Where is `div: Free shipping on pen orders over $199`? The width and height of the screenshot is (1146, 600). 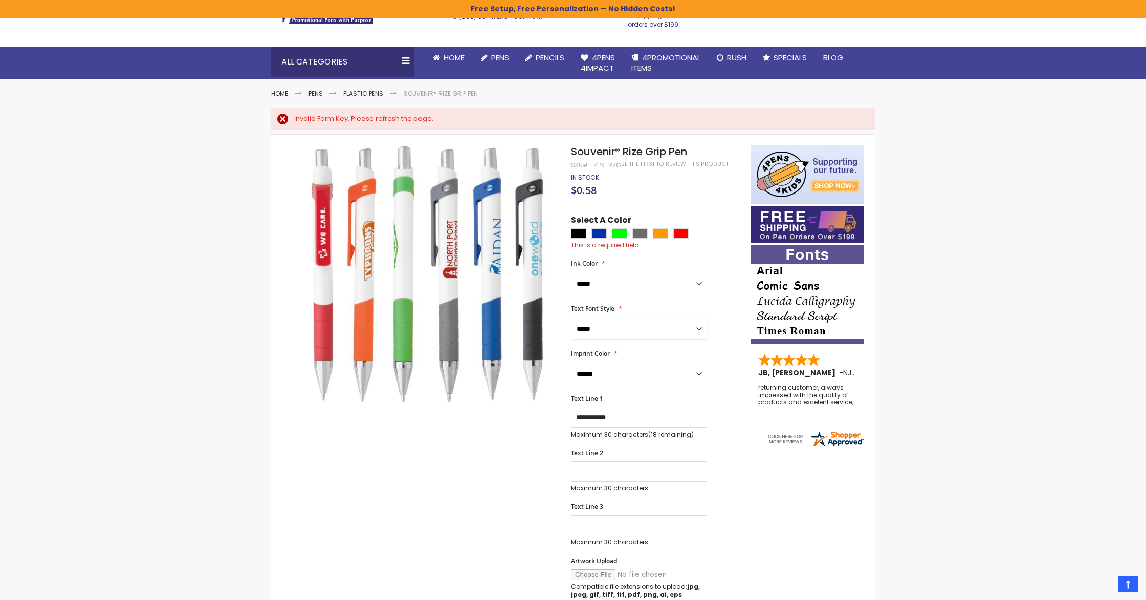 div: Free shipping on pen orders over $199 is located at coordinates (654, 18).